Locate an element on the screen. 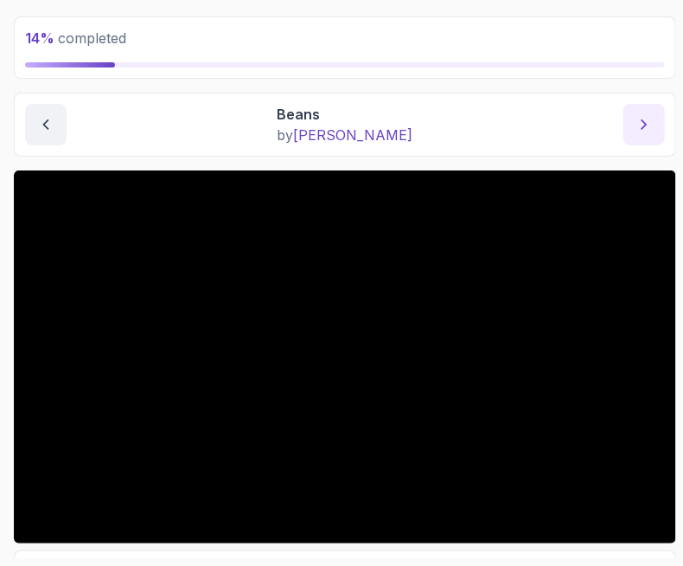 This screenshot has width=683, height=566. button: next content is located at coordinates (645, 125).